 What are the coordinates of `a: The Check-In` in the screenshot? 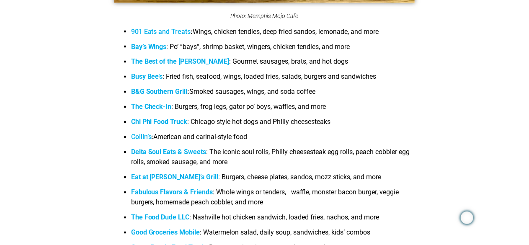 It's located at (151, 107).